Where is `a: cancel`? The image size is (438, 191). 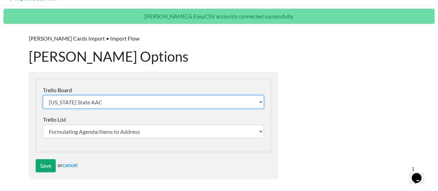 a: cancel is located at coordinates (70, 164).